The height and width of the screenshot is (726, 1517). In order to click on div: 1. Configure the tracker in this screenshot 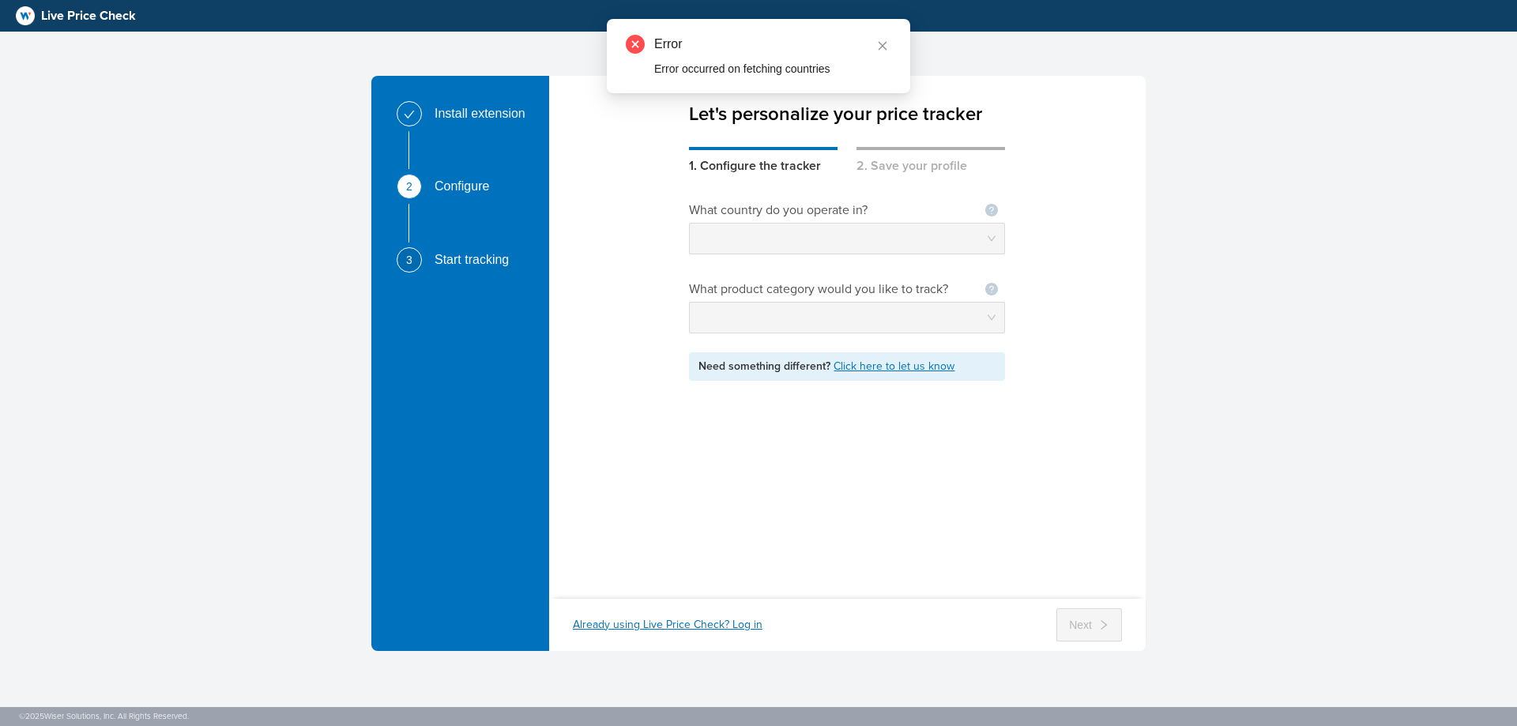, I will do `click(763, 161)`.